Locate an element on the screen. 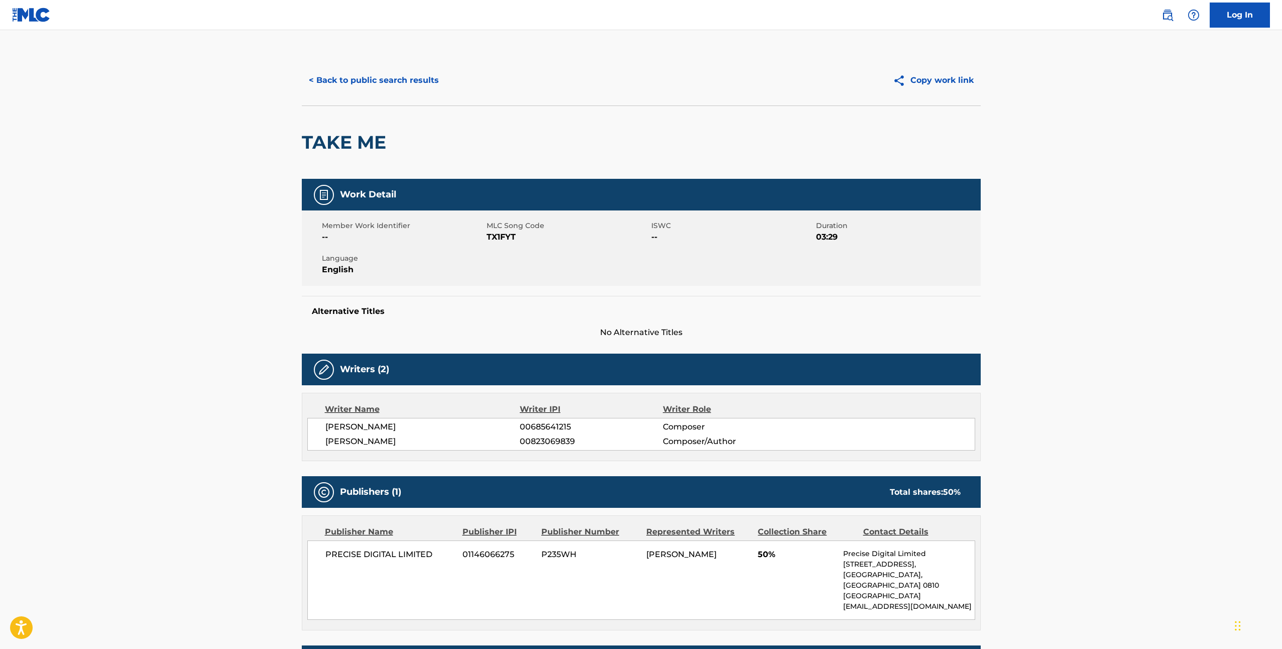 Image resolution: width=1282 pixels, height=649 pixels. h5: Publishers (1) is located at coordinates (371, 492).